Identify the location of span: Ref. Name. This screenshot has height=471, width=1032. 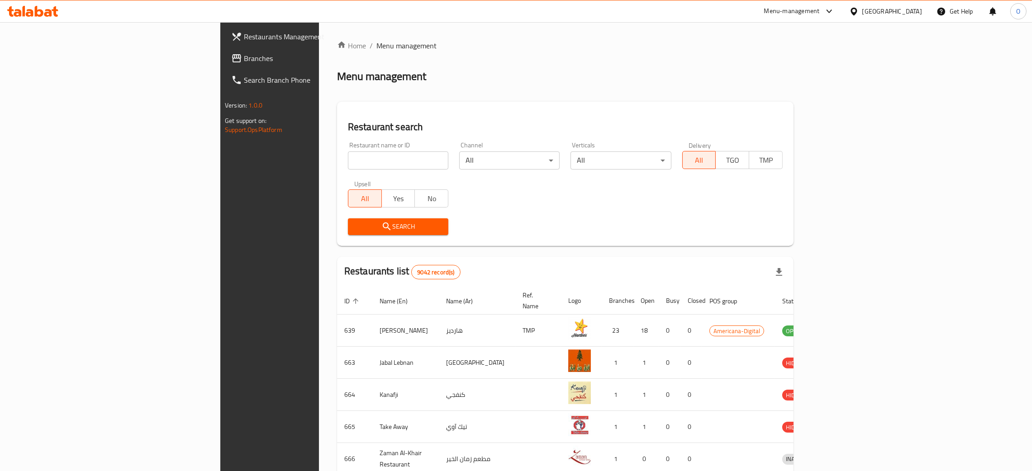
(536, 301).